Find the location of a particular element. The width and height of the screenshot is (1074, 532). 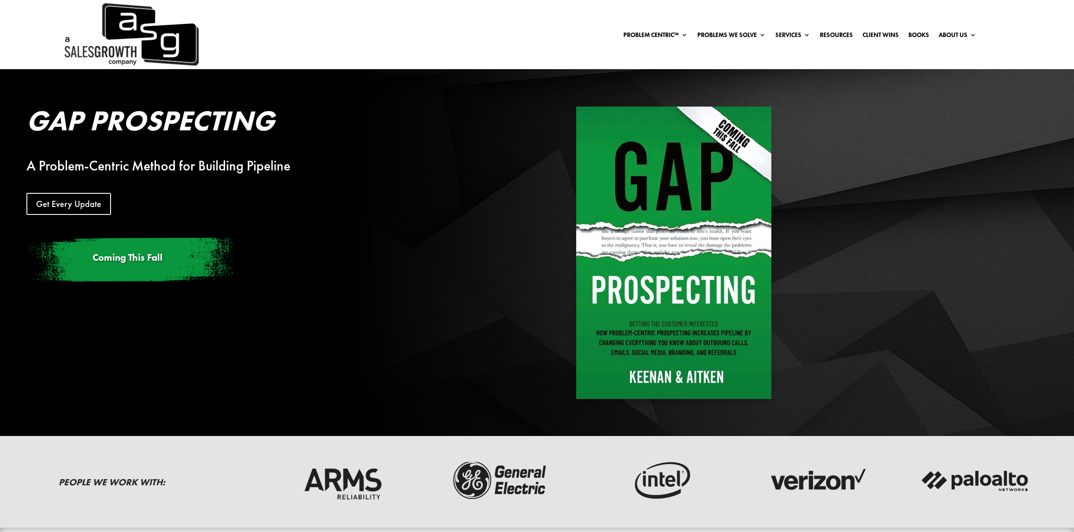

div: A Problem-Centric Method for Building Pipeline is located at coordinates (255, 166).